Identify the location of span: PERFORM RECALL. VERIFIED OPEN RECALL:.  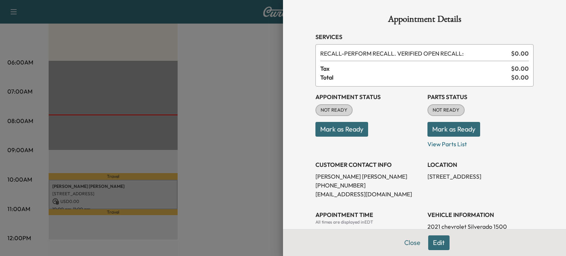
(414, 53).